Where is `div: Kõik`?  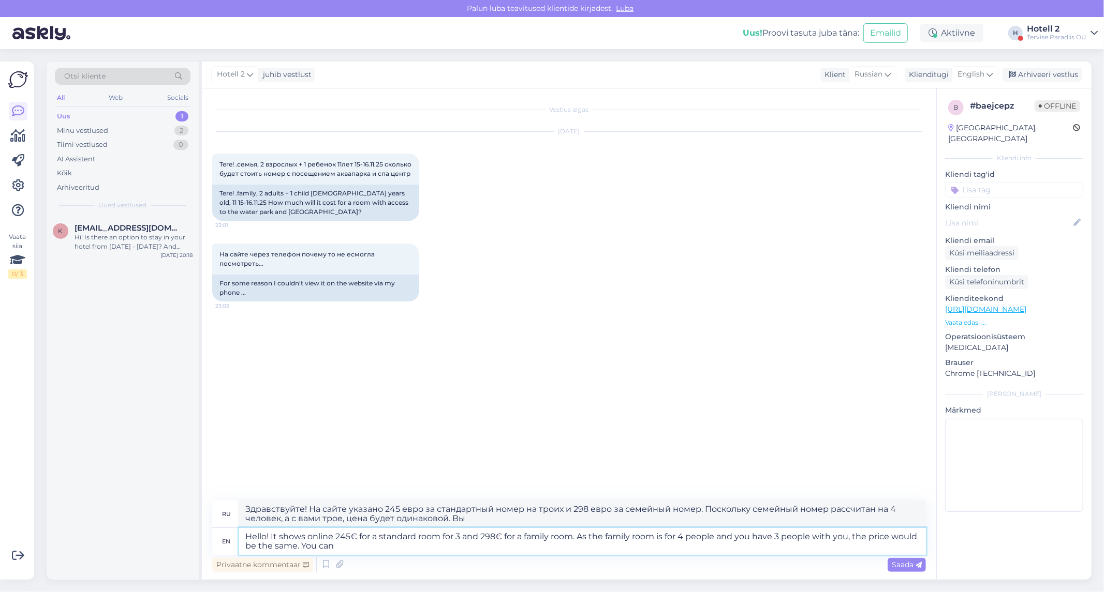 div: Kõik is located at coordinates (64, 173).